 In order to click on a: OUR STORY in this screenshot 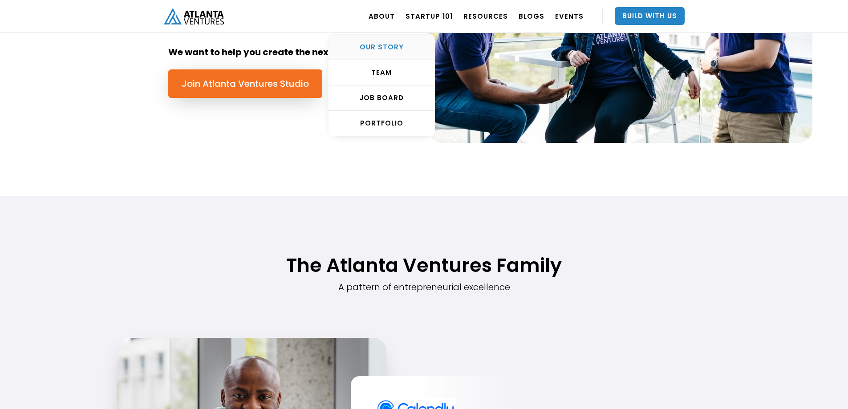, I will do `click(381, 47)`.